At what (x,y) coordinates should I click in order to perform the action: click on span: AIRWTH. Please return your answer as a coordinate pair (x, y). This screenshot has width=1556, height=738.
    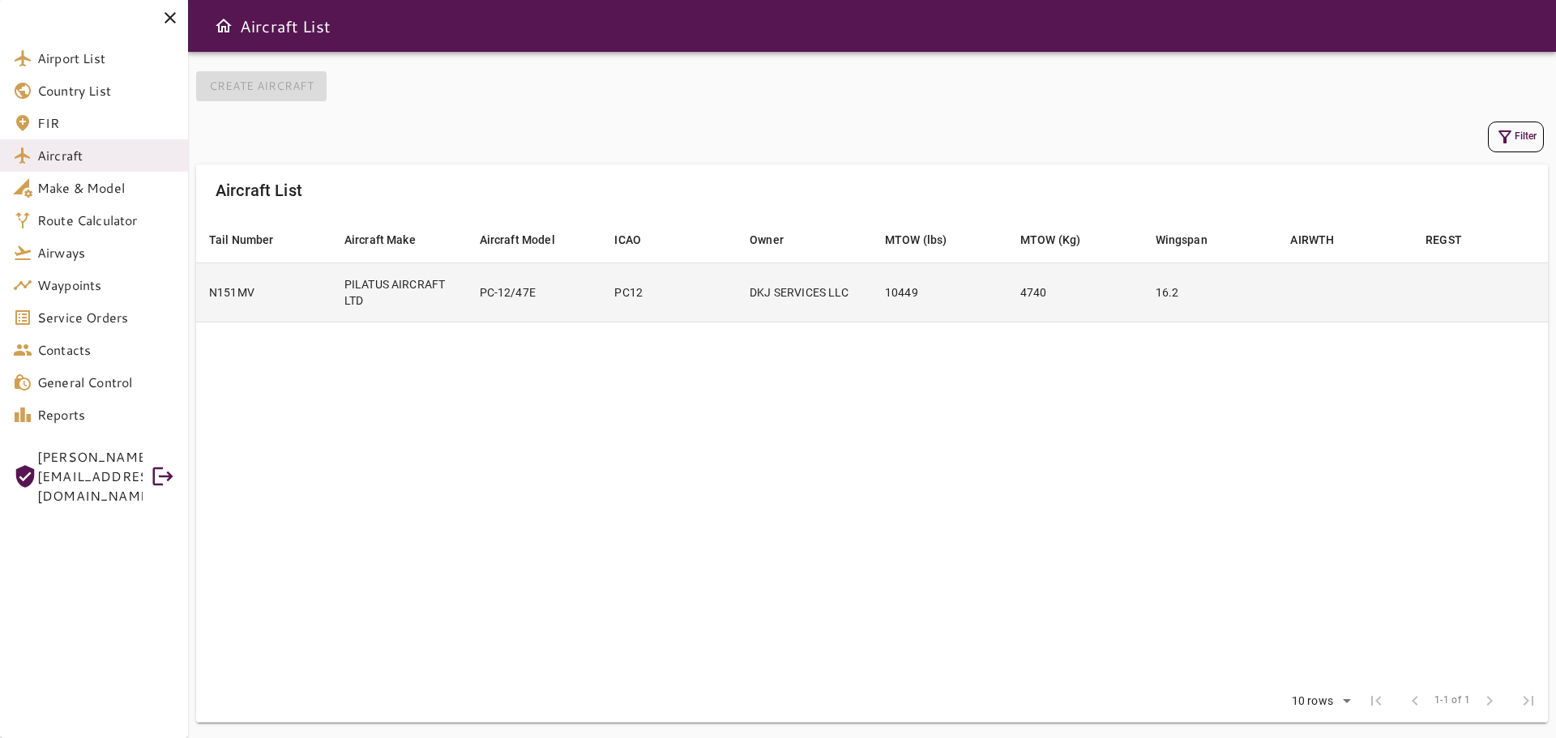
    Looking at the image, I should click on (1322, 240).